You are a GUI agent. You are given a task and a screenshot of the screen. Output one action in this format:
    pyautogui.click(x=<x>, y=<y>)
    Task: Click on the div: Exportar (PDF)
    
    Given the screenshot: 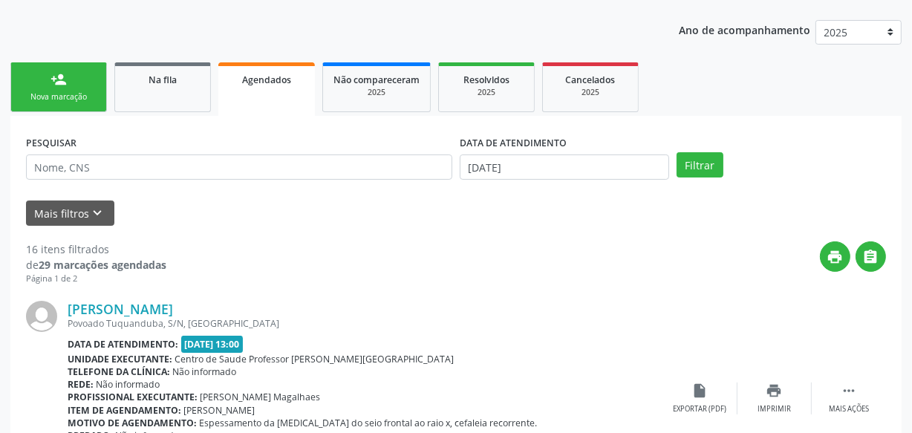 What is the action you would take?
    pyautogui.click(x=701, y=409)
    